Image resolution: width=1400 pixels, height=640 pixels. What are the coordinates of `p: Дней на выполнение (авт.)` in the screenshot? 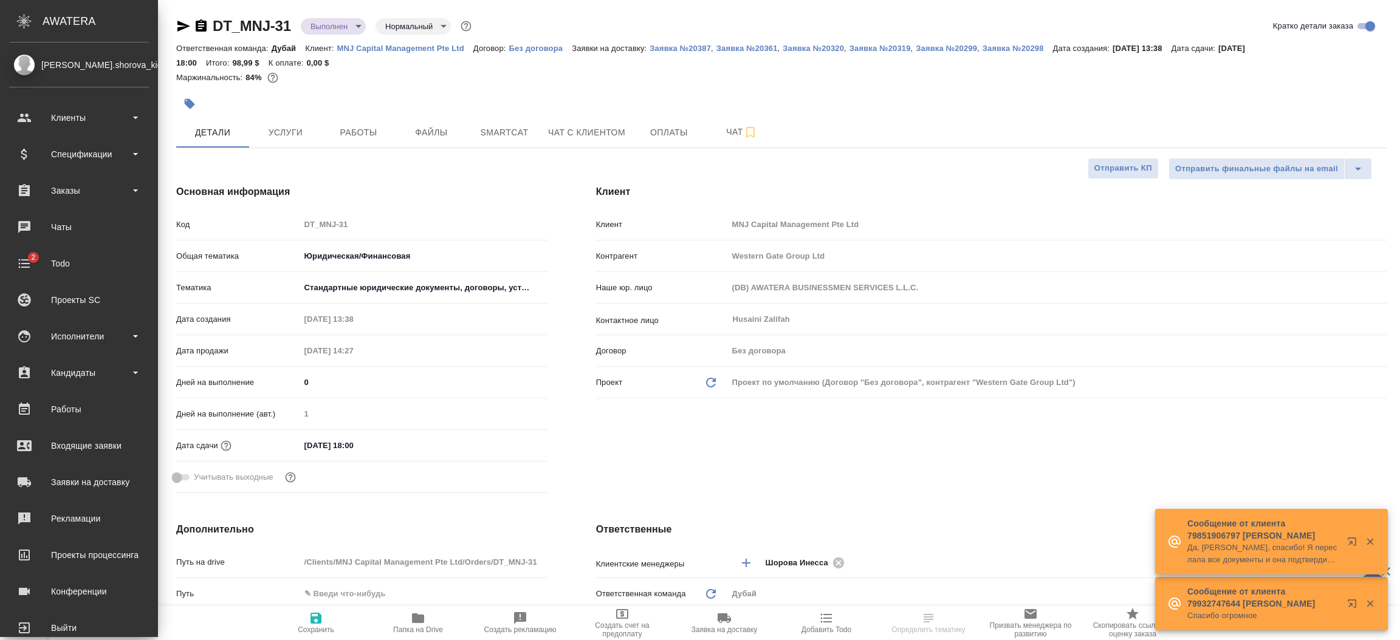 It's located at (238, 414).